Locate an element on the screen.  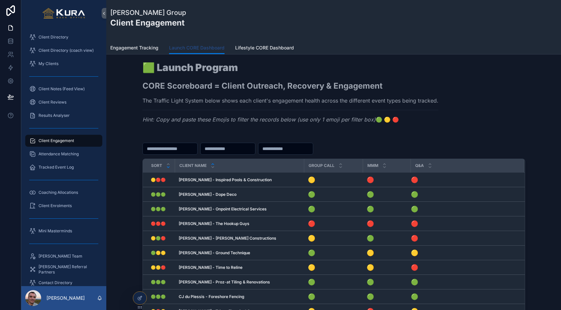
h2: Client Engagement is located at coordinates (148, 23).